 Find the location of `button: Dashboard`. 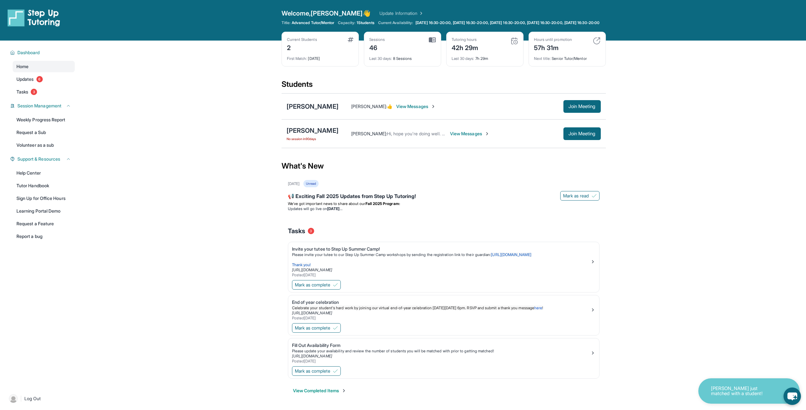

button: Dashboard is located at coordinates (43, 53).